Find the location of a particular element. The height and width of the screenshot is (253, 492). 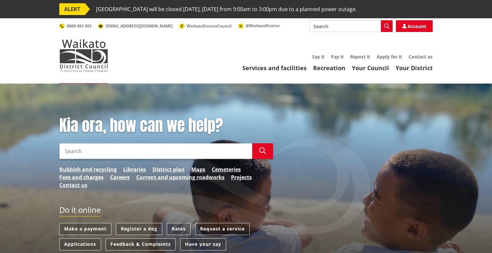

a: Fees and charges is located at coordinates (81, 177).